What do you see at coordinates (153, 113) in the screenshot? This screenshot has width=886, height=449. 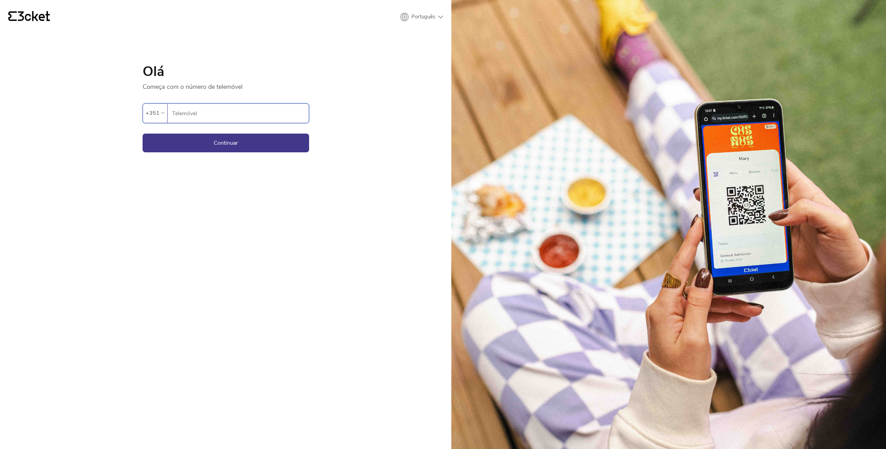 I see `div: +351` at bounding box center [153, 113].